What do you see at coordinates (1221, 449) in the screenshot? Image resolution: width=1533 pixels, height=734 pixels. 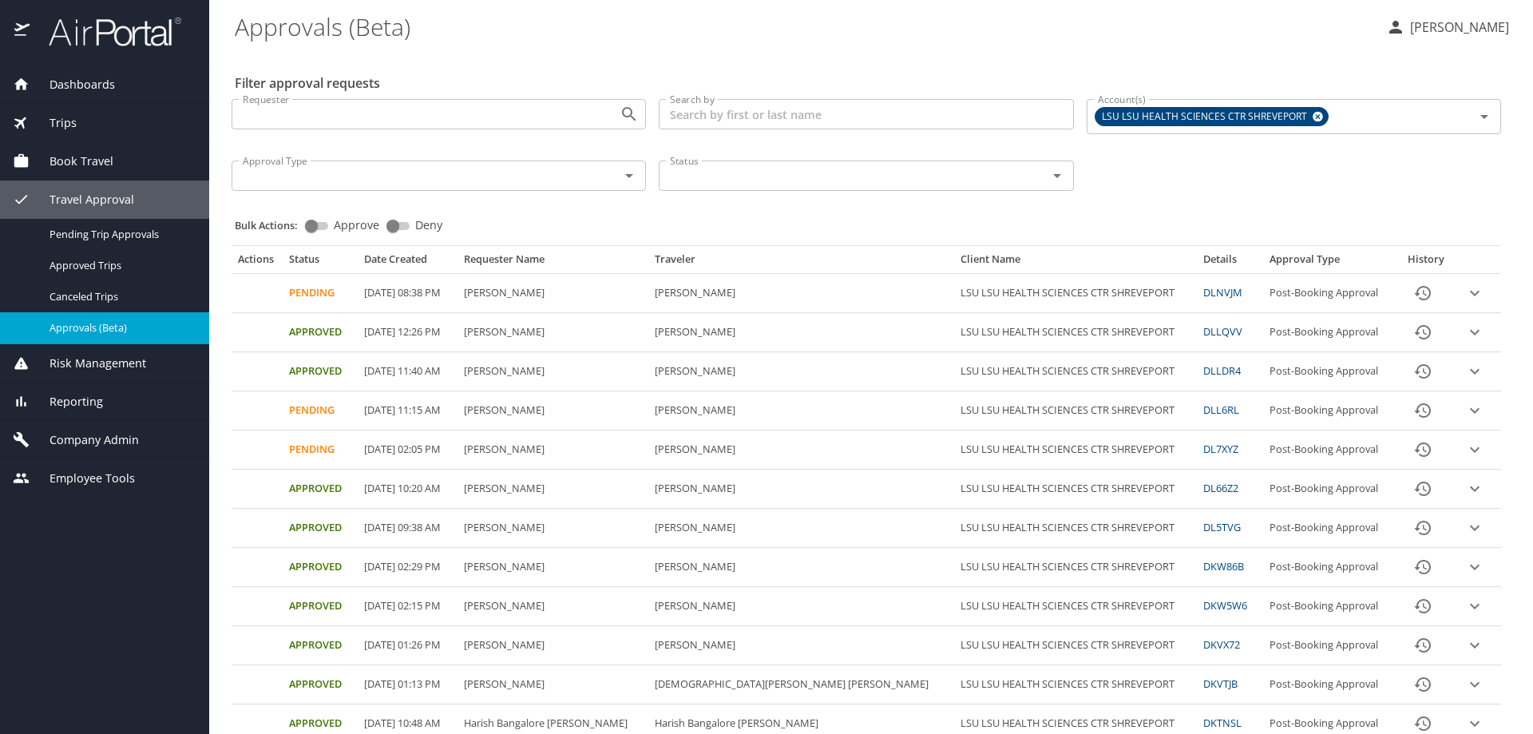 I see `a: DL7XYZ` at bounding box center [1221, 449].